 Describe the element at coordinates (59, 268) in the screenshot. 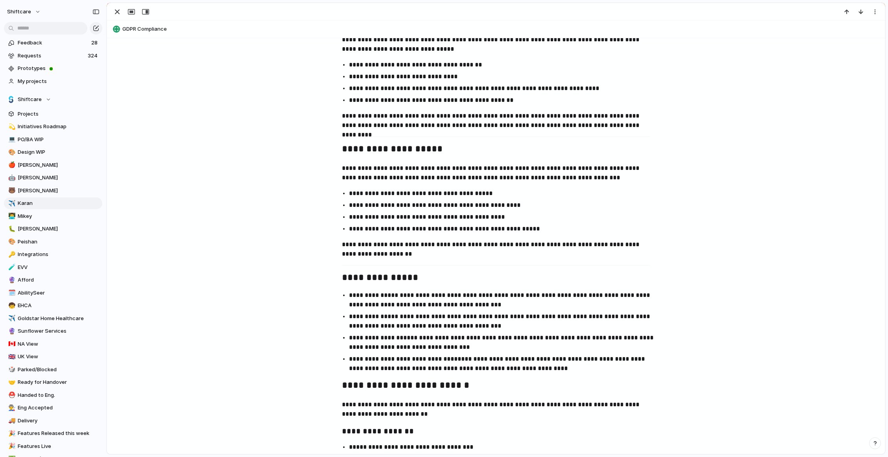

I see `span: EVV` at that location.